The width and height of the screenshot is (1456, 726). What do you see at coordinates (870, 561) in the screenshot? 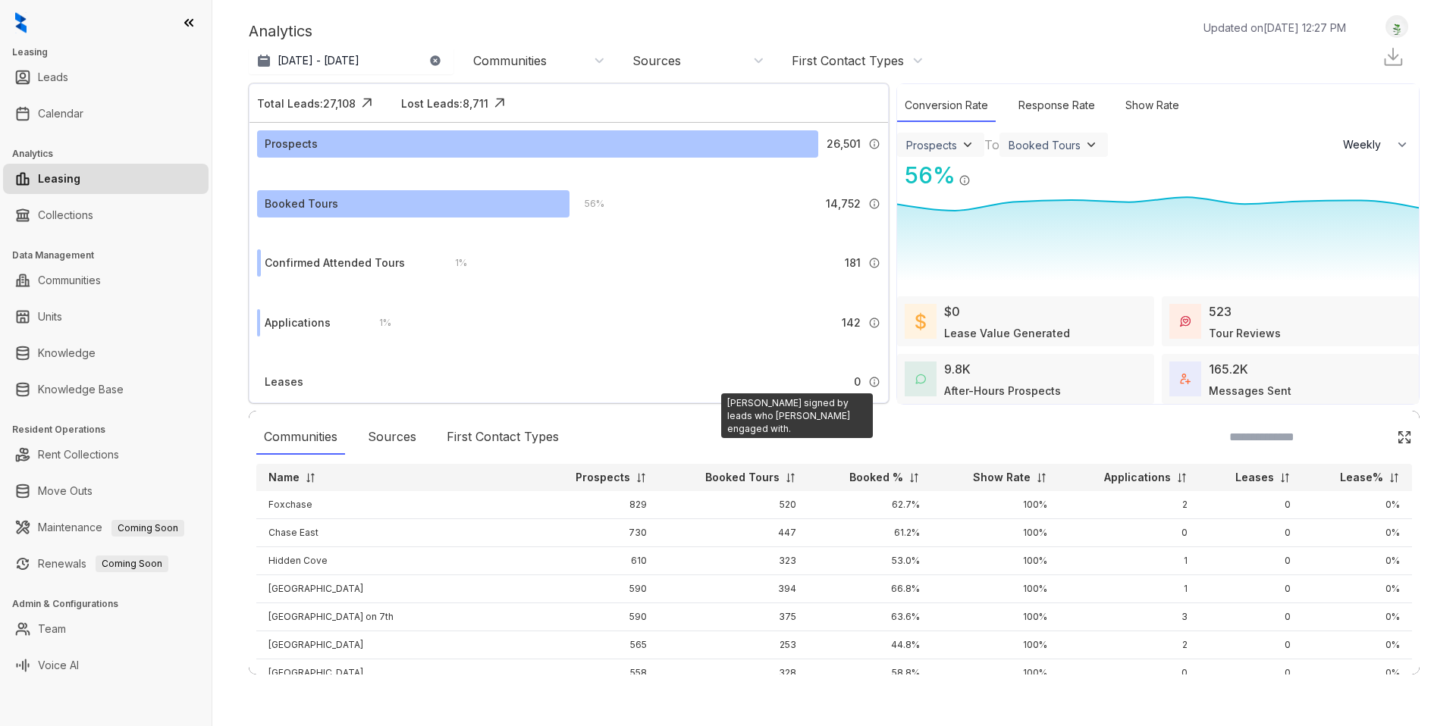
I see `td: 53.0%` at bounding box center [870, 561].